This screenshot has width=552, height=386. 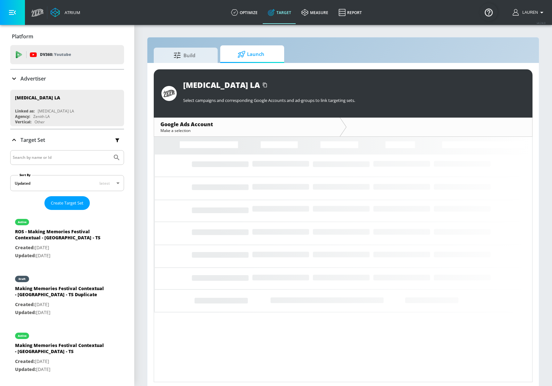 I want to click on div: Vertical:, so click(x=23, y=122).